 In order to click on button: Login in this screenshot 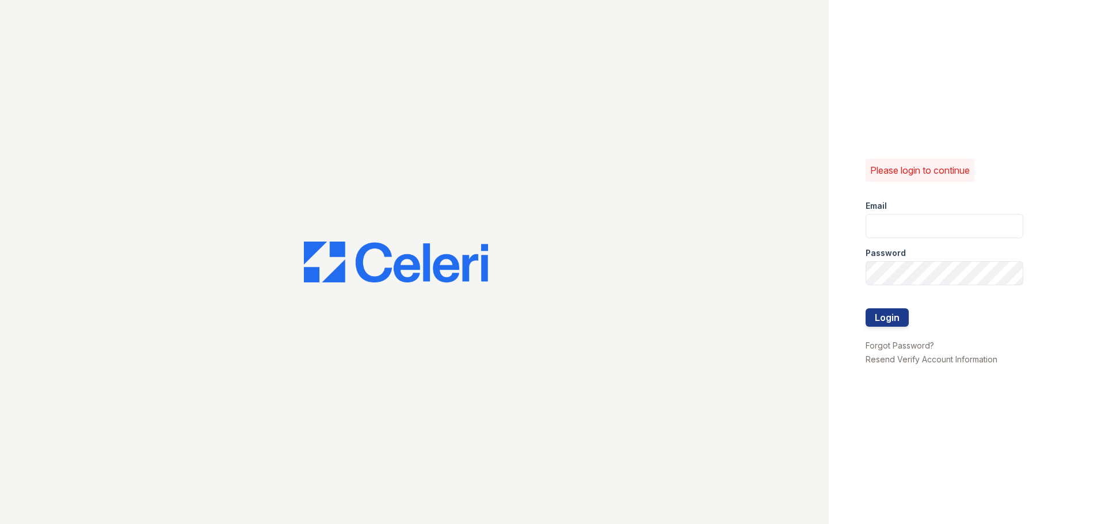, I will do `click(887, 318)`.